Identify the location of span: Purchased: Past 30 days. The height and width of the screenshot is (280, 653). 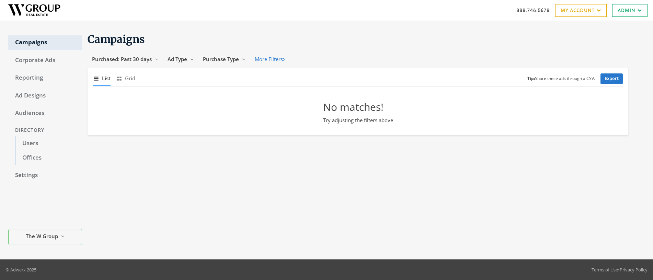
(122, 59).